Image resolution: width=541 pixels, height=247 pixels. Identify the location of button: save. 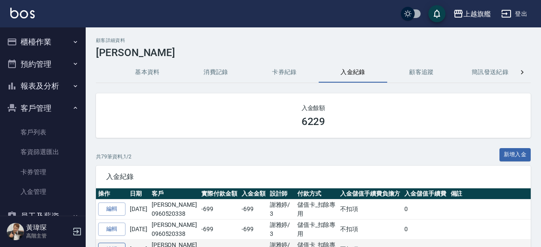
(437, 14).